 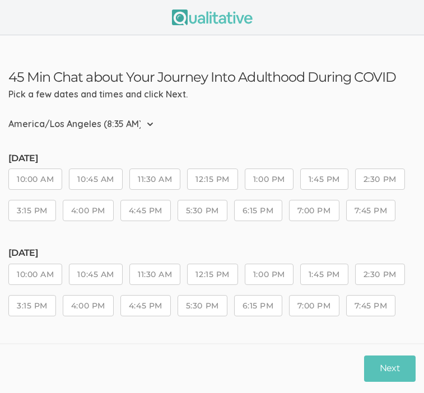 What do you see at coordinates (390, 369) in the screenshot?
I see `button: Next` at bounding box center [390, 369].